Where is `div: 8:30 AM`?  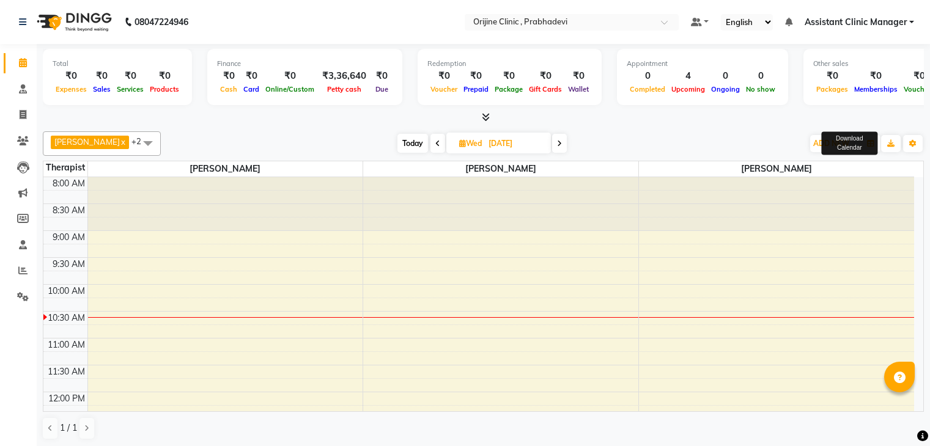
div: 8:30 AM is located at coordinates (68, 210).